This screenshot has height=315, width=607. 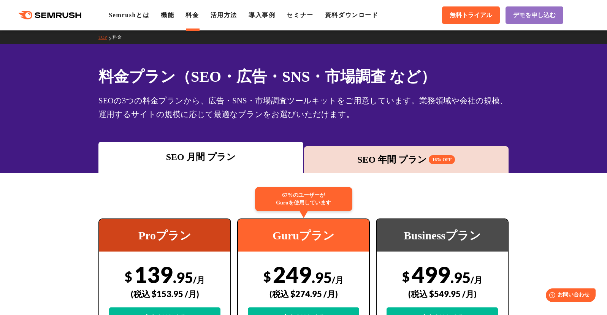 I want to click on h1: 料金プラン（SEO・広告・SNS・市場調査 など）, so click(x=303, y=76).